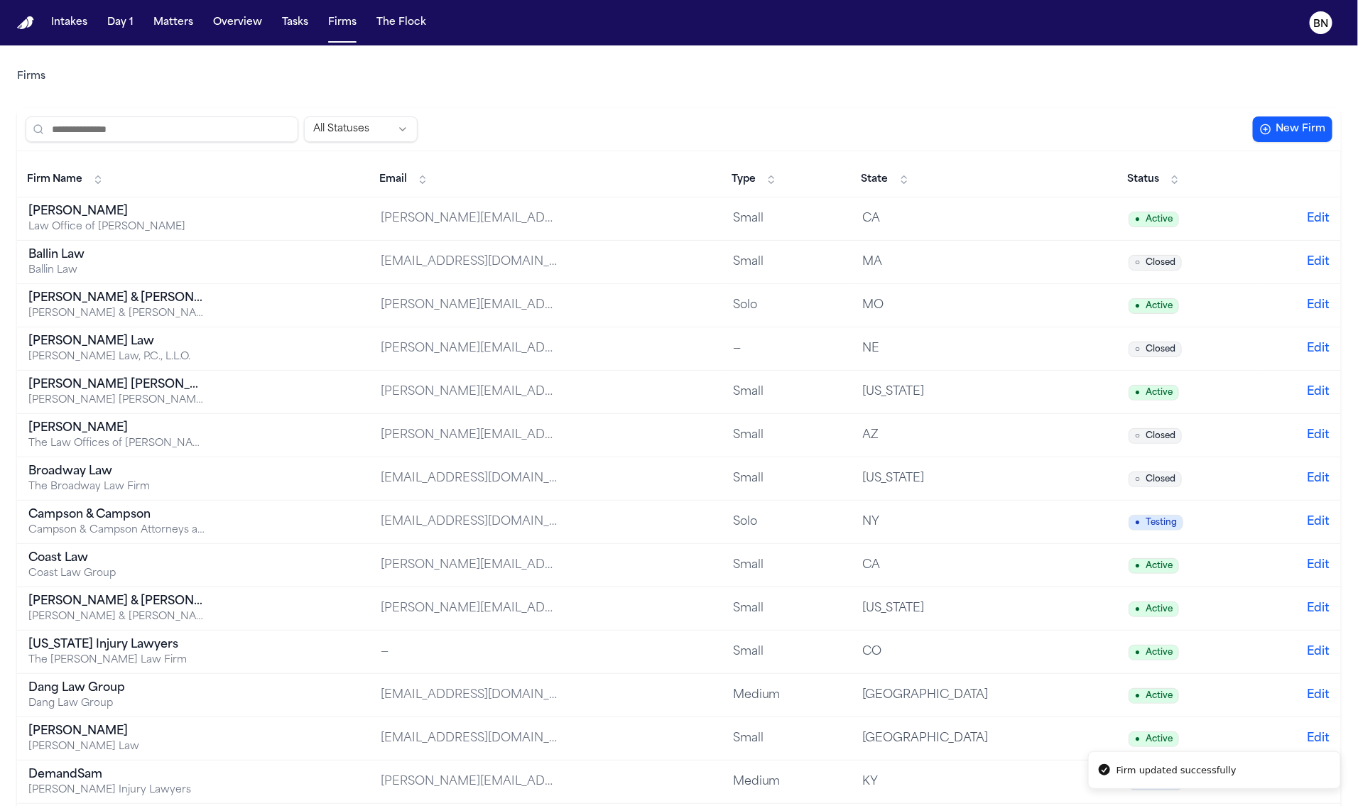  I want to click on div: Campson & Campson Attorneys at Law, so click(117, 531).